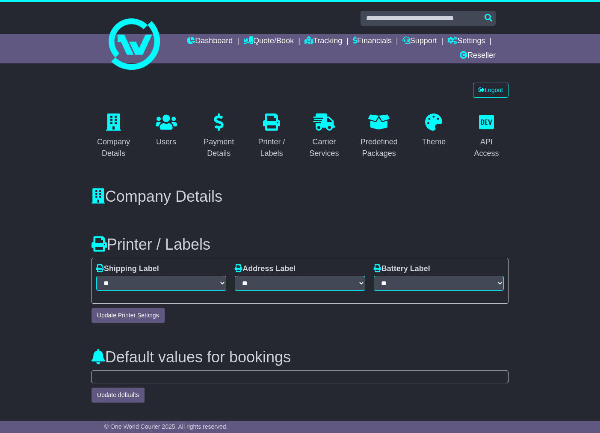 Image resolution: width=600 pixels, height=433 pixels. What do you see at coordinates (379, 136) in the screenshot?
I see `a: Predefined Packages` at bounding box center [379, 136].